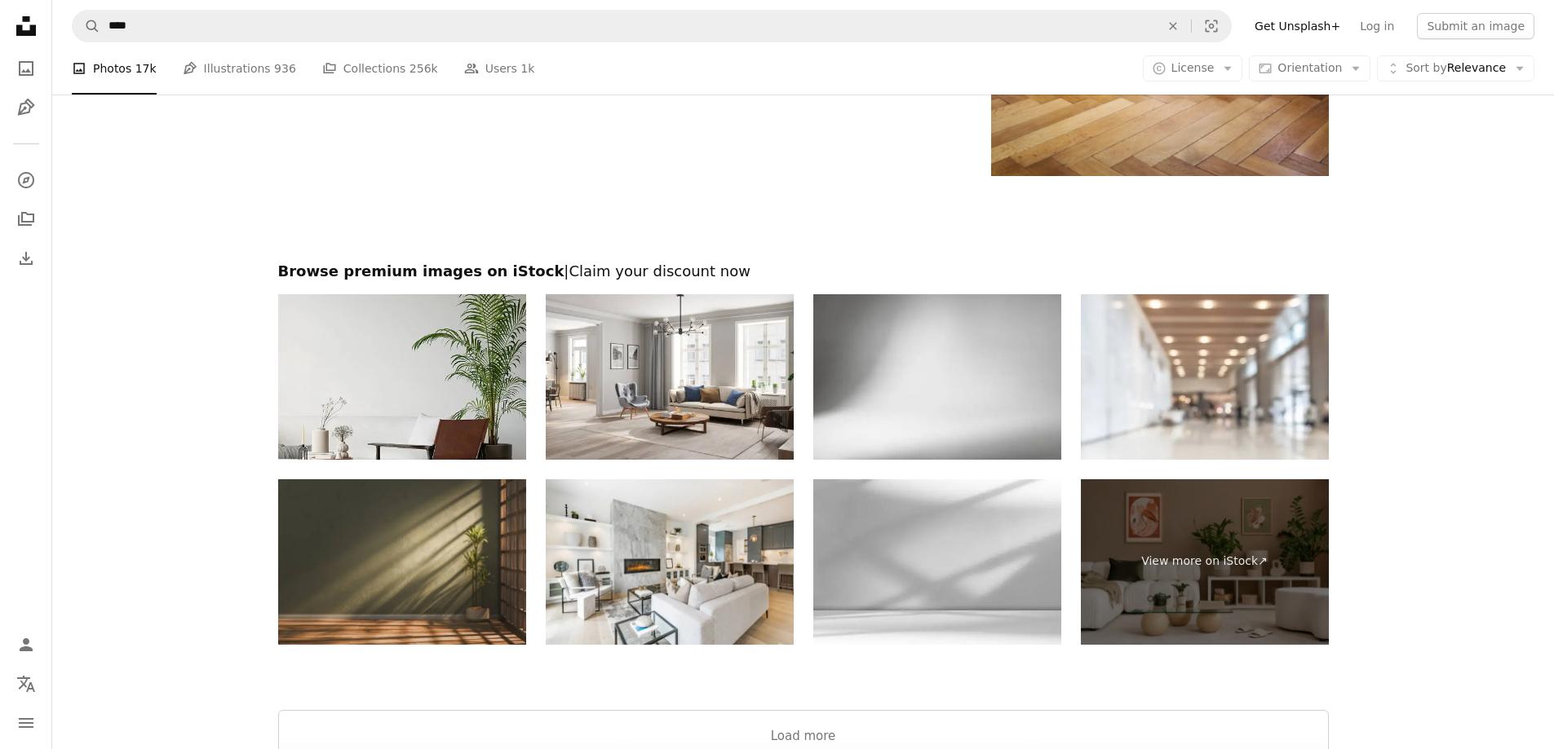 The width and height of the screenshot is (1554, 749). What do you see at coordinates (803, 272) in the screenshot?
I see `h2: Browse premium images on iStock` at bounding box center [803, 272].